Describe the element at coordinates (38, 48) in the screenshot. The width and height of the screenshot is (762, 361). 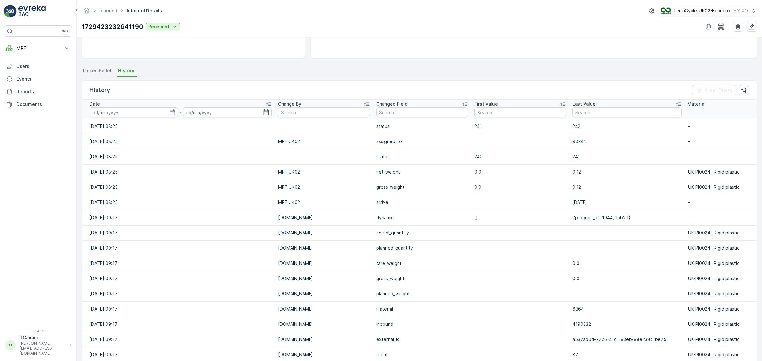
I see `button: MRF` at that location.